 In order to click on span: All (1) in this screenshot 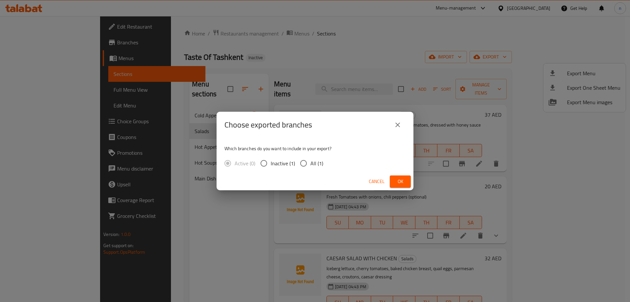, I will do `click(317, 163)`.